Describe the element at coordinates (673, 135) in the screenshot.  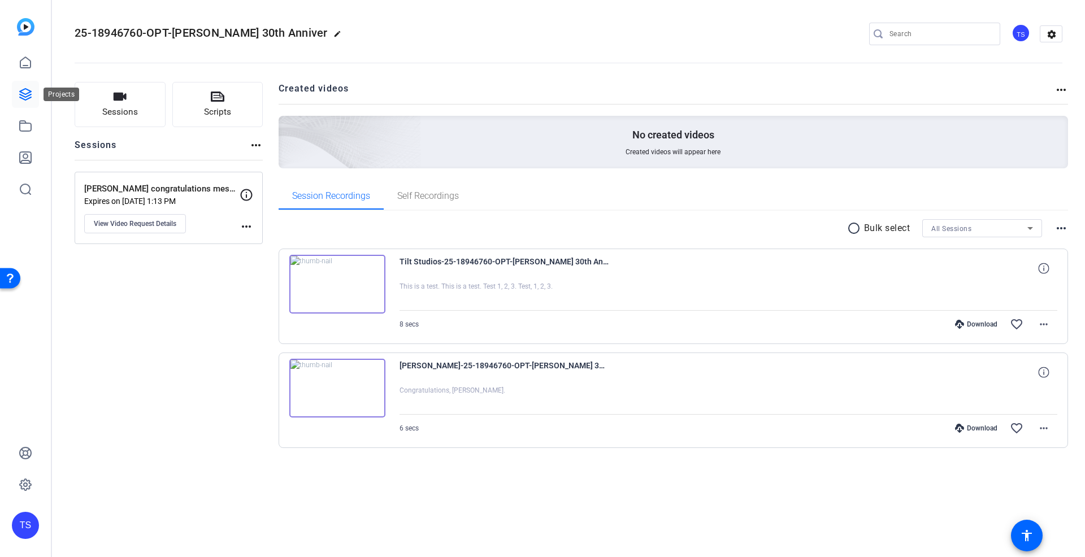
I see `p: No created videos` at that location.